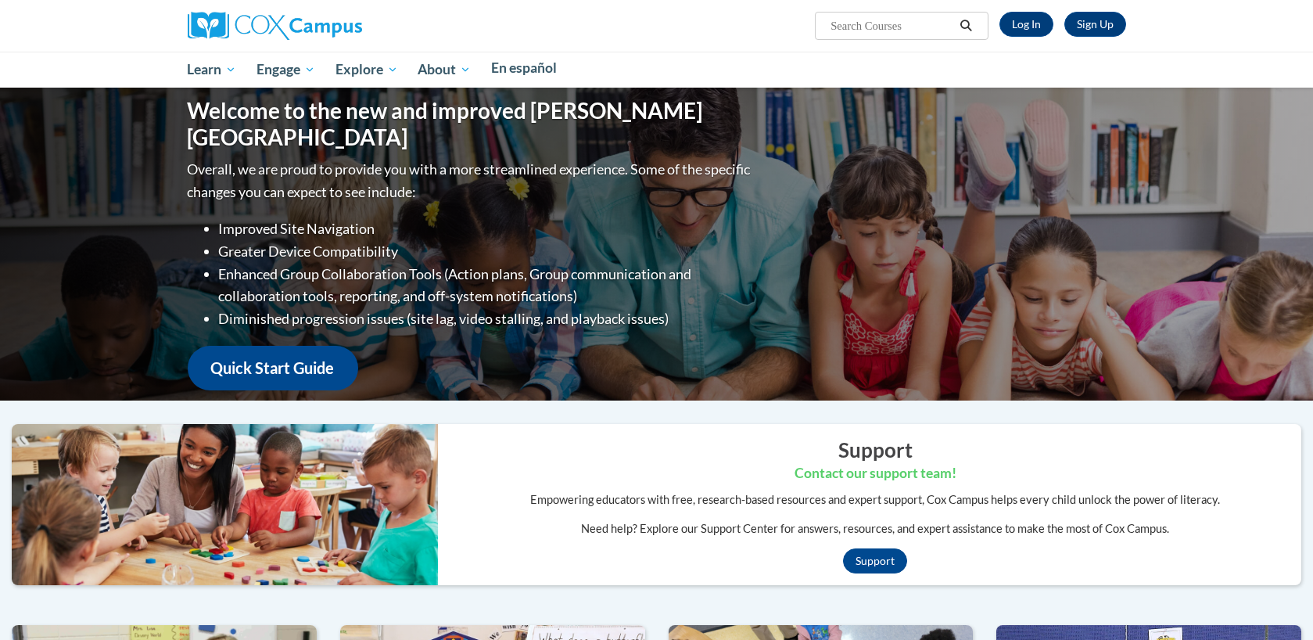  What do you see at coordinates (875, 473) in the screenshot?
I see `h3: Contact our support team!` at bounding box center [875, 473].